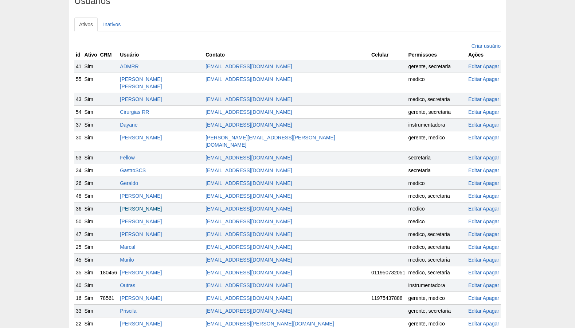 The height and width of the screenshot is (328, 575). I want to click on td: 34, so click(79, 170).